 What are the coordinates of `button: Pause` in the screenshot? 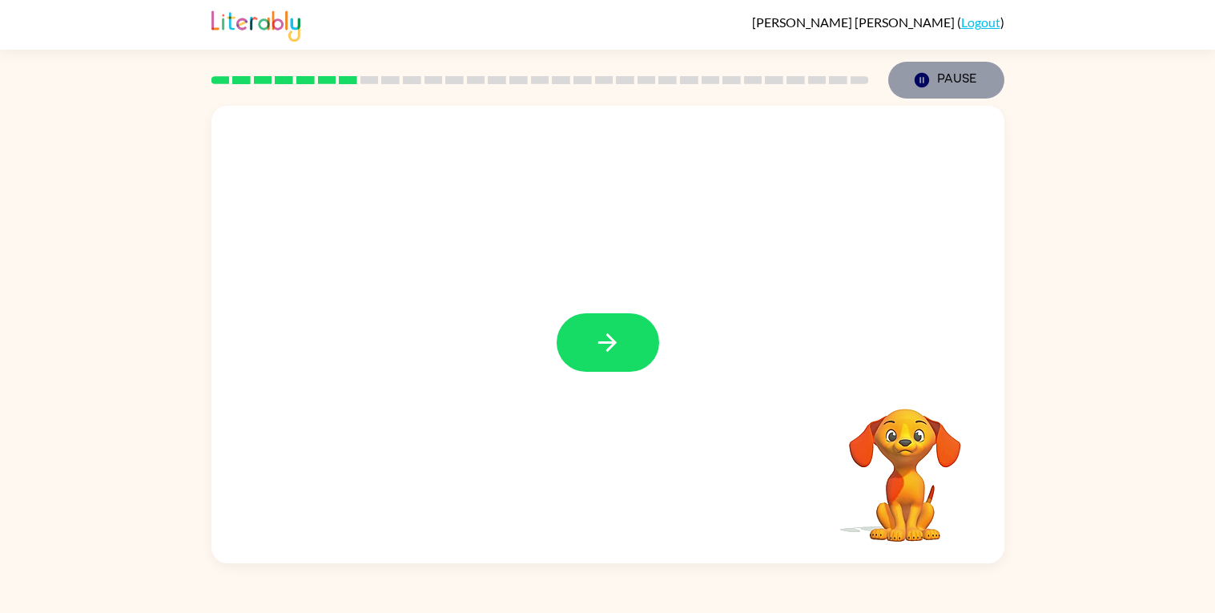 It's located at (946, 80).